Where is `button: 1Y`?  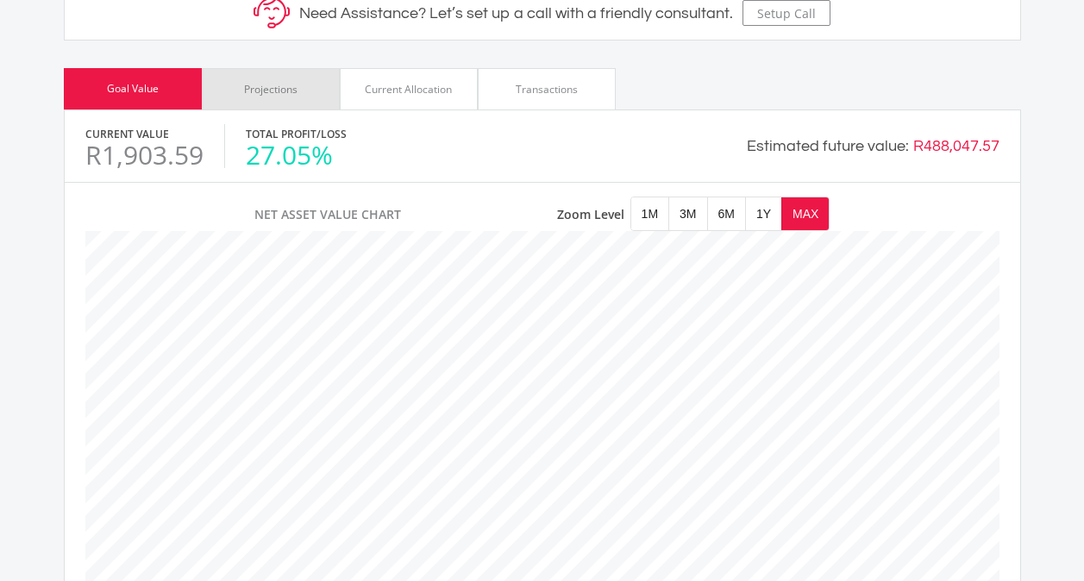 button: 1Y is located at coordinates (763, 214).